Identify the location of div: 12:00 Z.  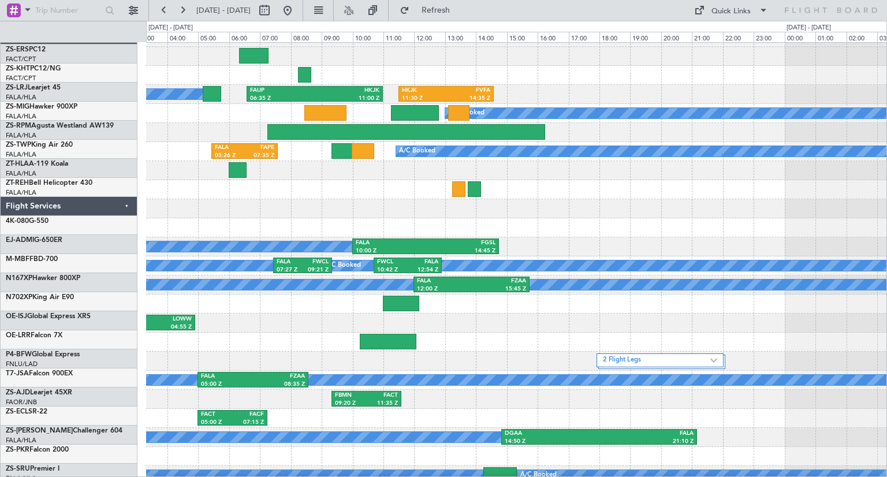
(444, 289).